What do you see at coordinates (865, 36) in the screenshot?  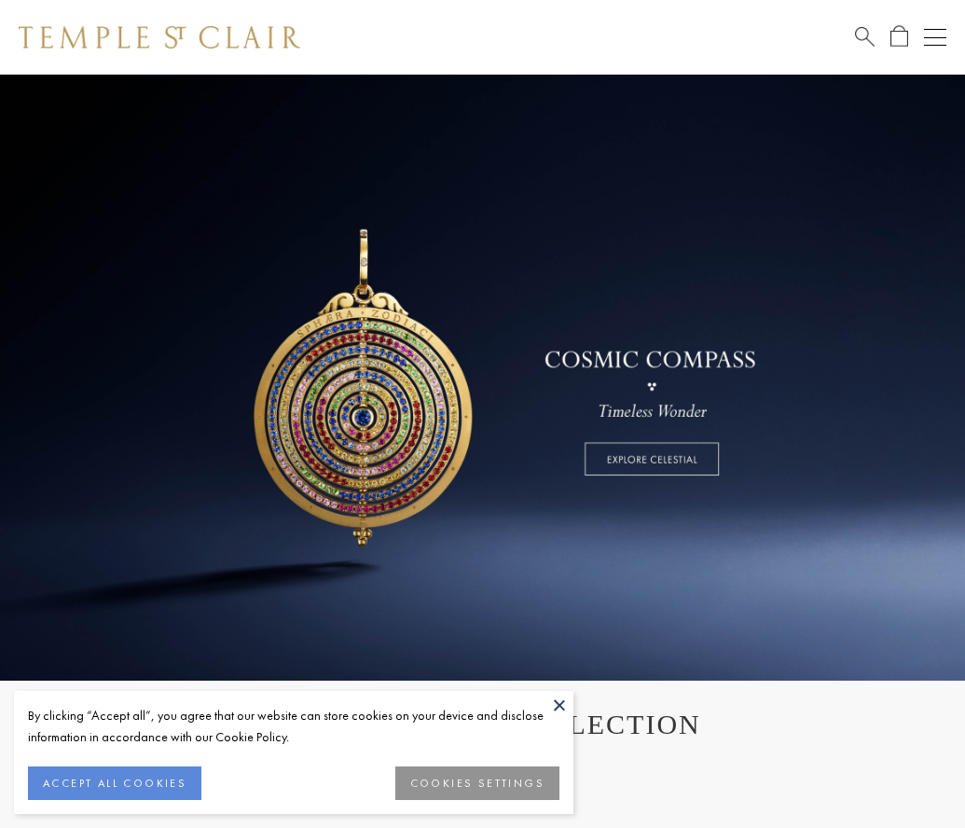 I see `a: Search` at bounding box center [865, 36].